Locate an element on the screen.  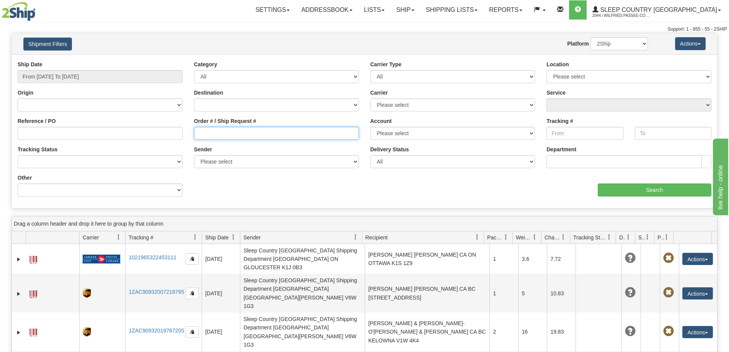
a: Charge filter column settings is located at coordinates (564, 237).